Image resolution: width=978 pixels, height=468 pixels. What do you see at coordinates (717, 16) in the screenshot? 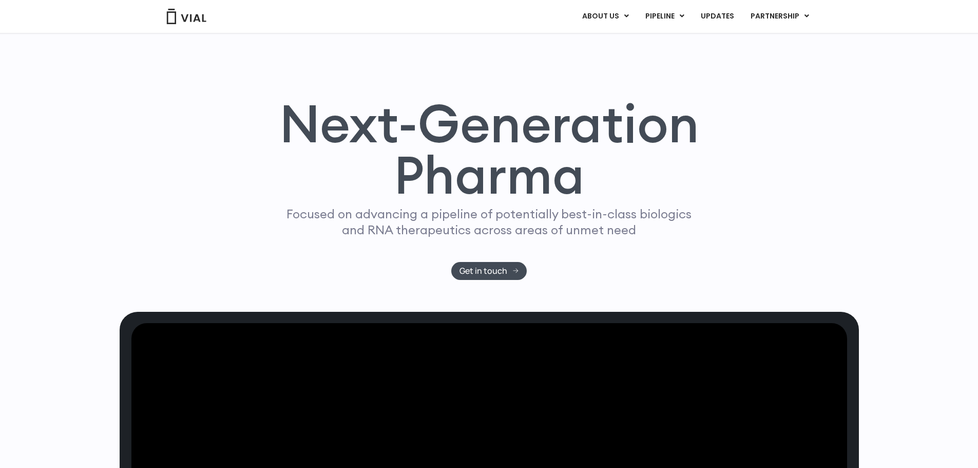
I see `a: UPDATES` at bounding box center [717, 16].